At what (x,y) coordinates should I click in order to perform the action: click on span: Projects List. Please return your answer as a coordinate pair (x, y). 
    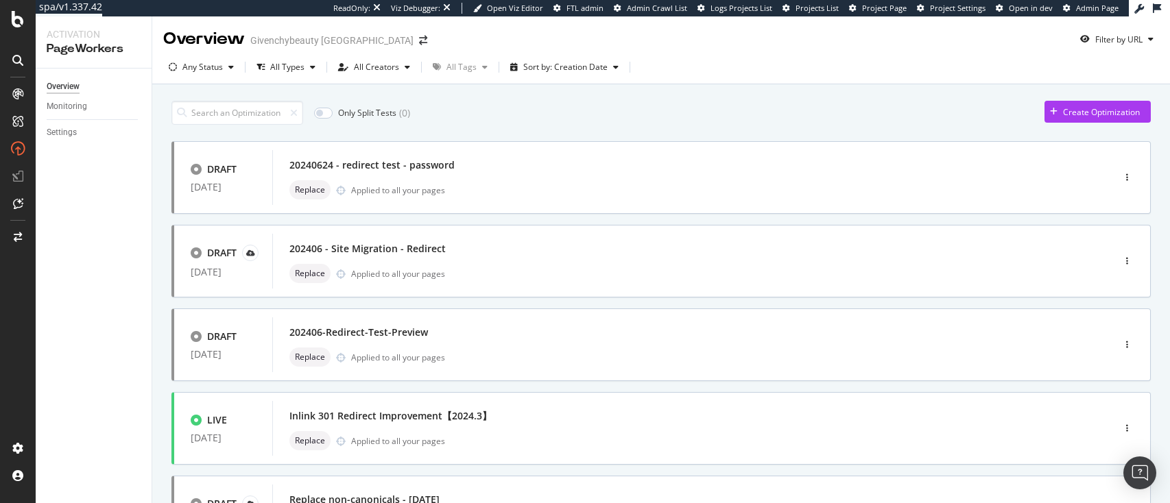
    Looking at the image, I should click on (817, 8).